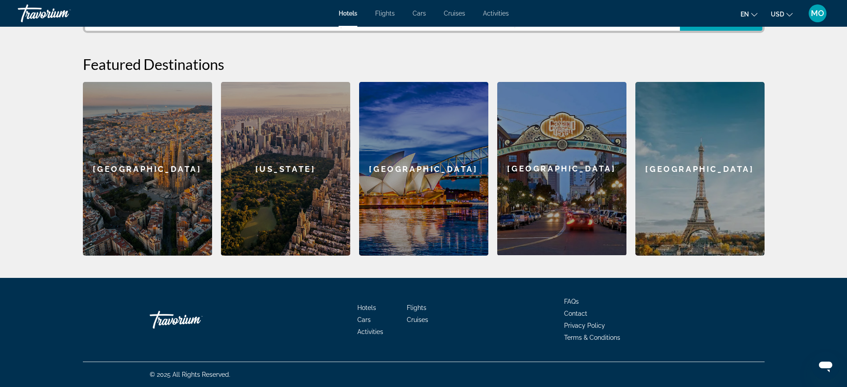  What do you see at coordinates (585, 326) in the screenshot?
I see `span: Privacy Policy` at bounding box center [585, 326].